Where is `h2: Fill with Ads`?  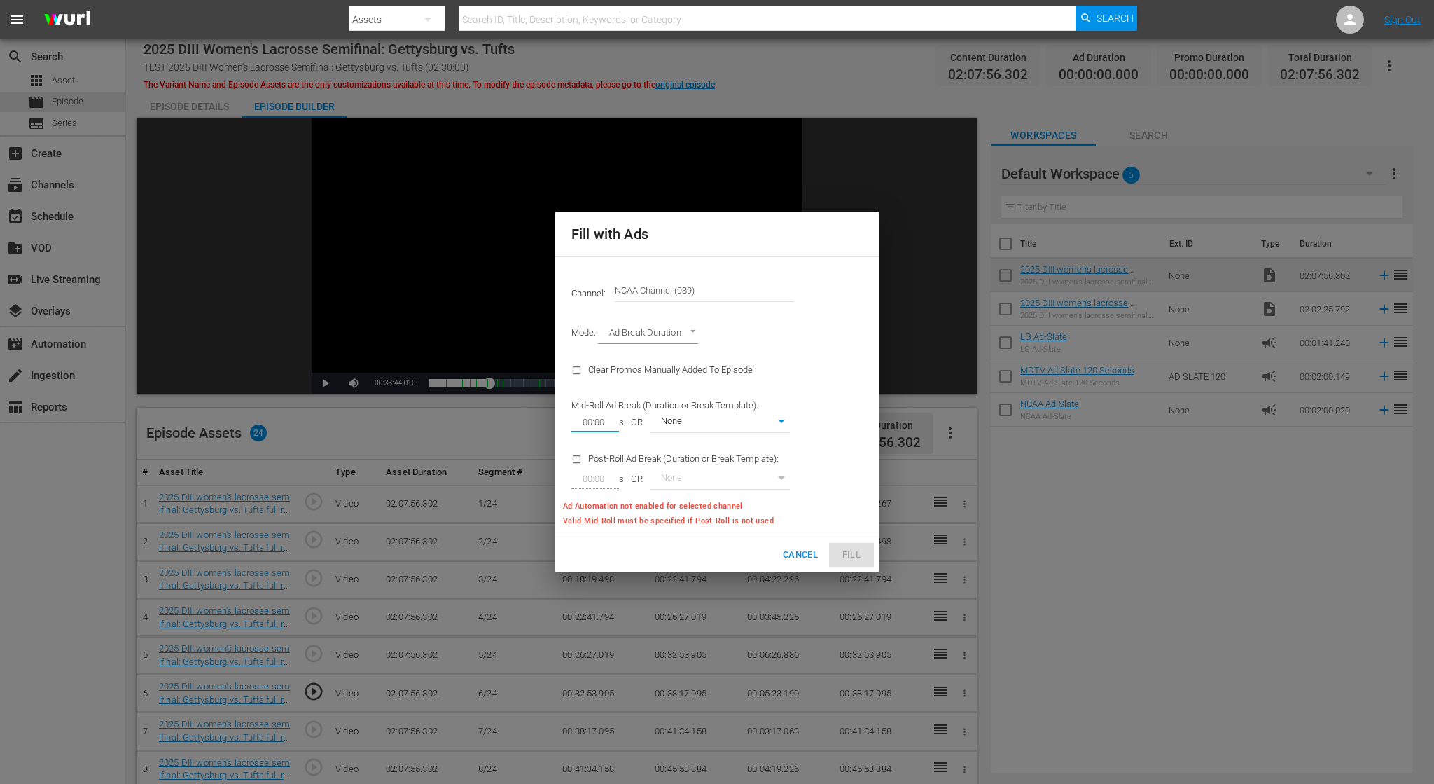 h2: Fill with Ads is located at coordinates (717, 234).